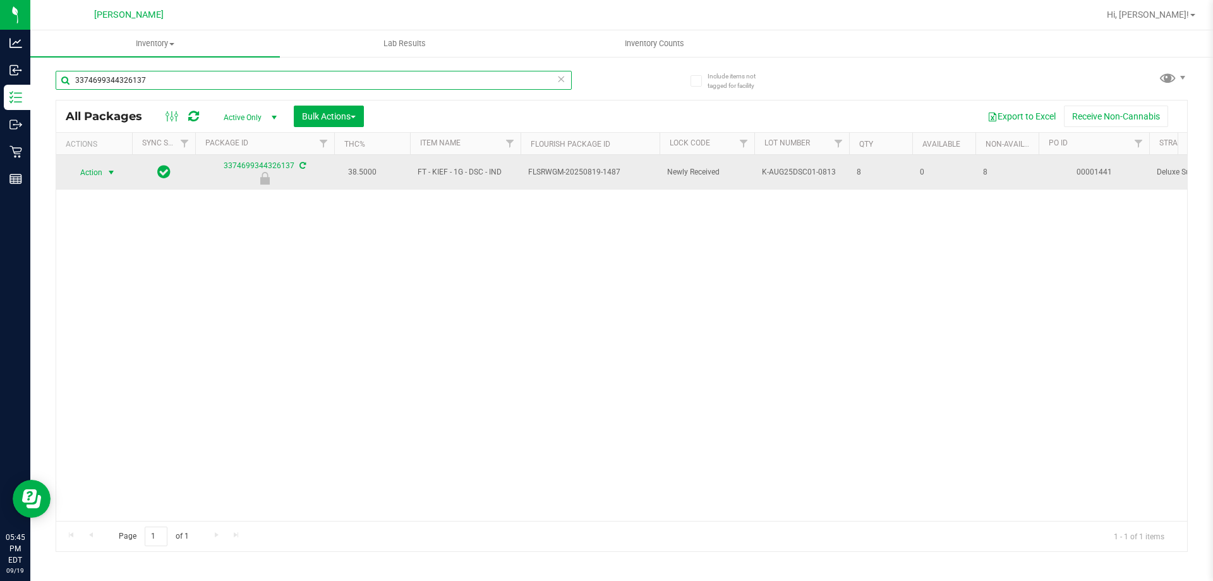 The image size is (1213, 581). I want to click on inline-svg: Outbound, so click(16, 124).